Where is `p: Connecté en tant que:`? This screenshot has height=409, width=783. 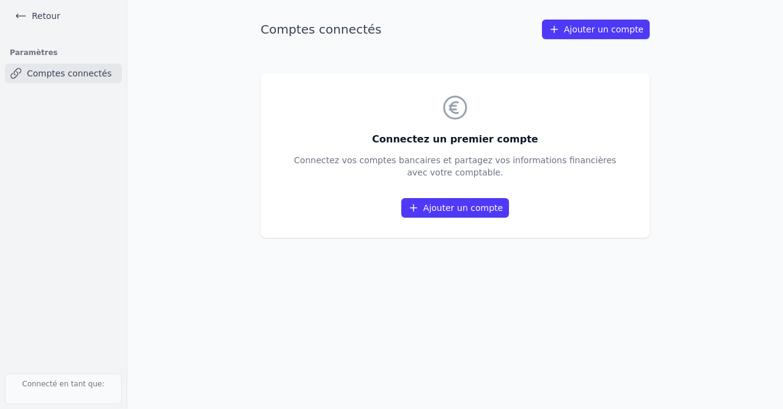
p: Connecté en tant que: is located at coordinates (63, 389).